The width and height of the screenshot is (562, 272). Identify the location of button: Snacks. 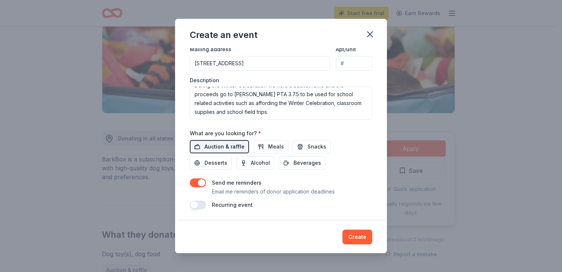
(312, 146).